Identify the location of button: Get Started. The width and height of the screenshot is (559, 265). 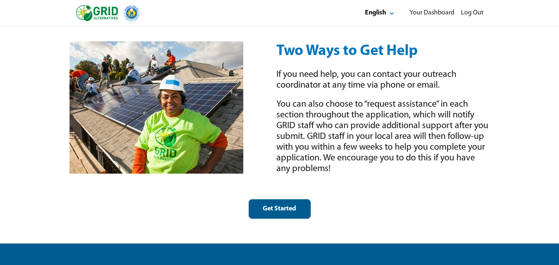
(280, 209).